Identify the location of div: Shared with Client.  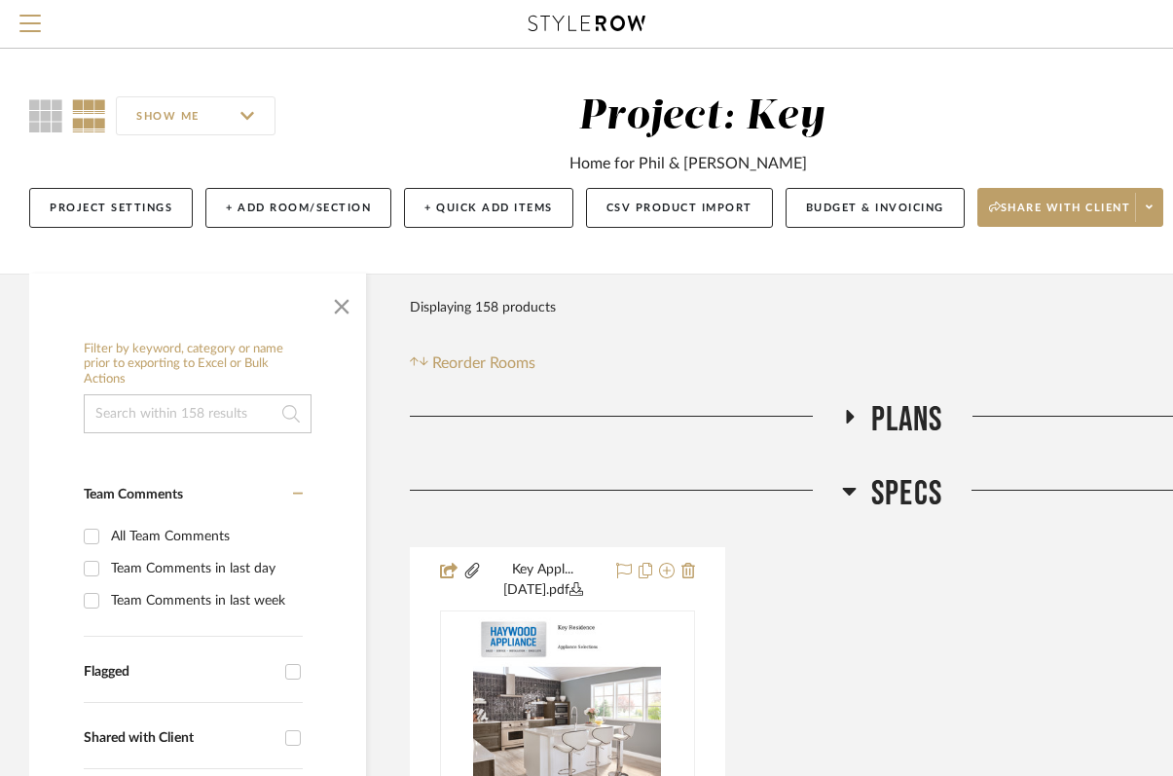
(179, 738).